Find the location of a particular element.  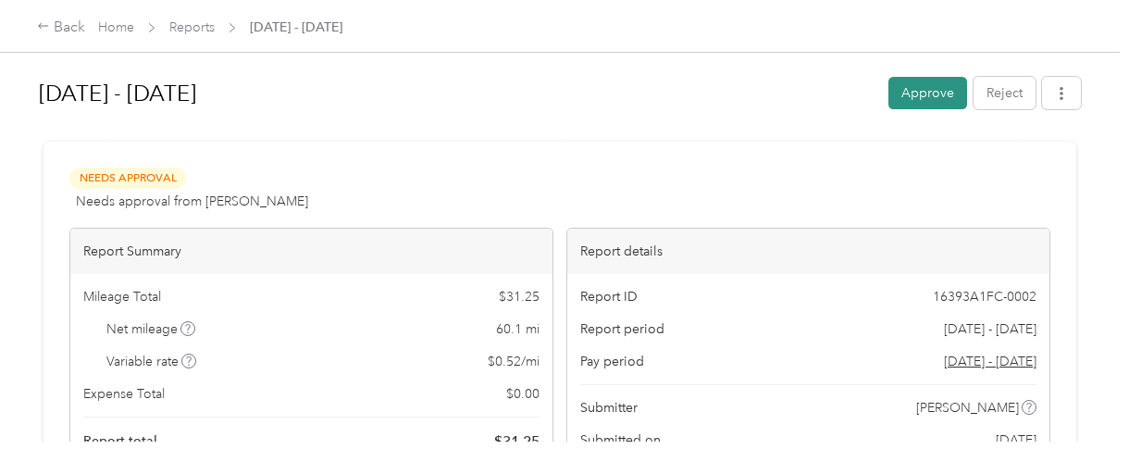

span: Net mileage is located at coordinates (151, 328).